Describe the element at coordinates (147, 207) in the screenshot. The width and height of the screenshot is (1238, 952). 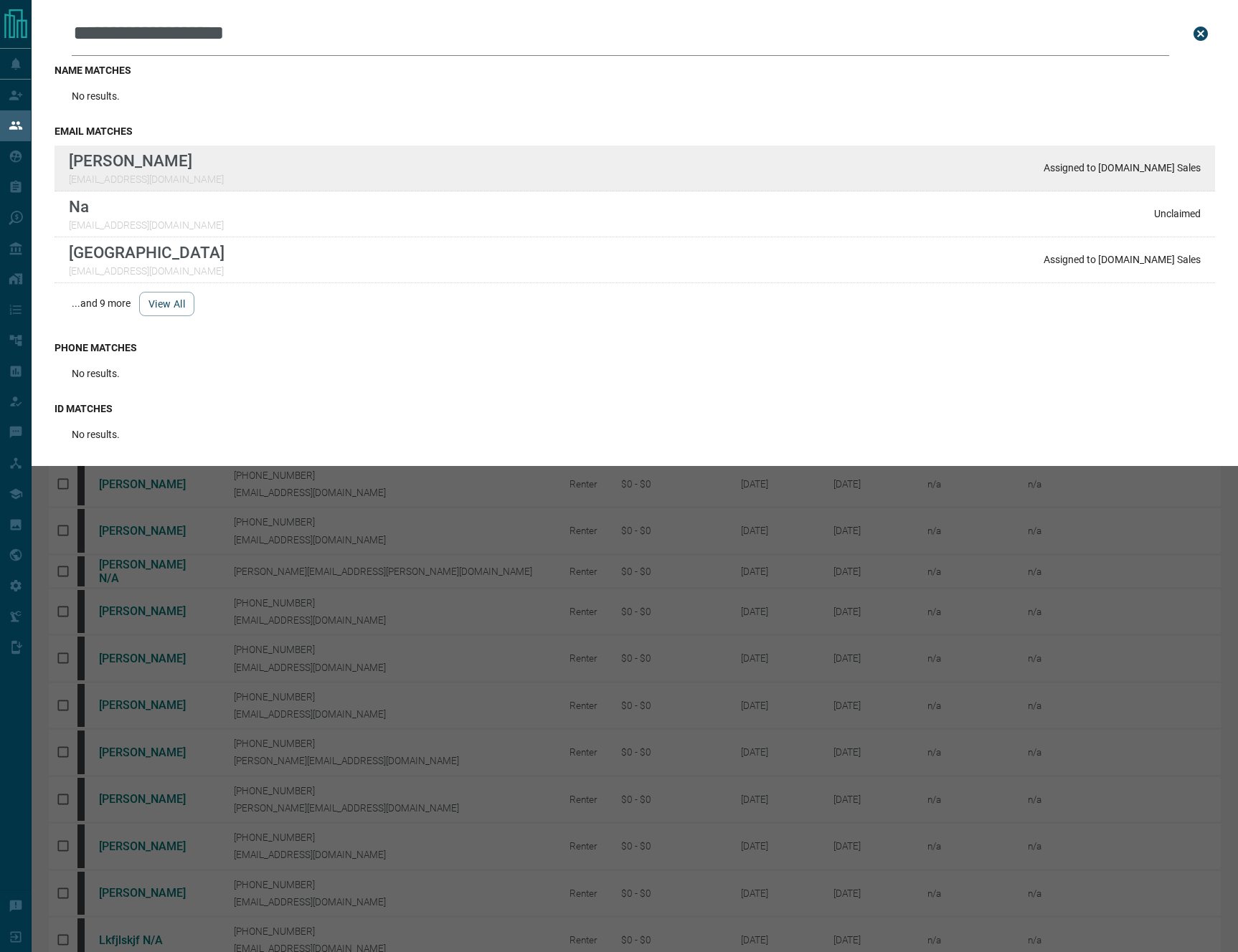
I see `p: Na` at that location.